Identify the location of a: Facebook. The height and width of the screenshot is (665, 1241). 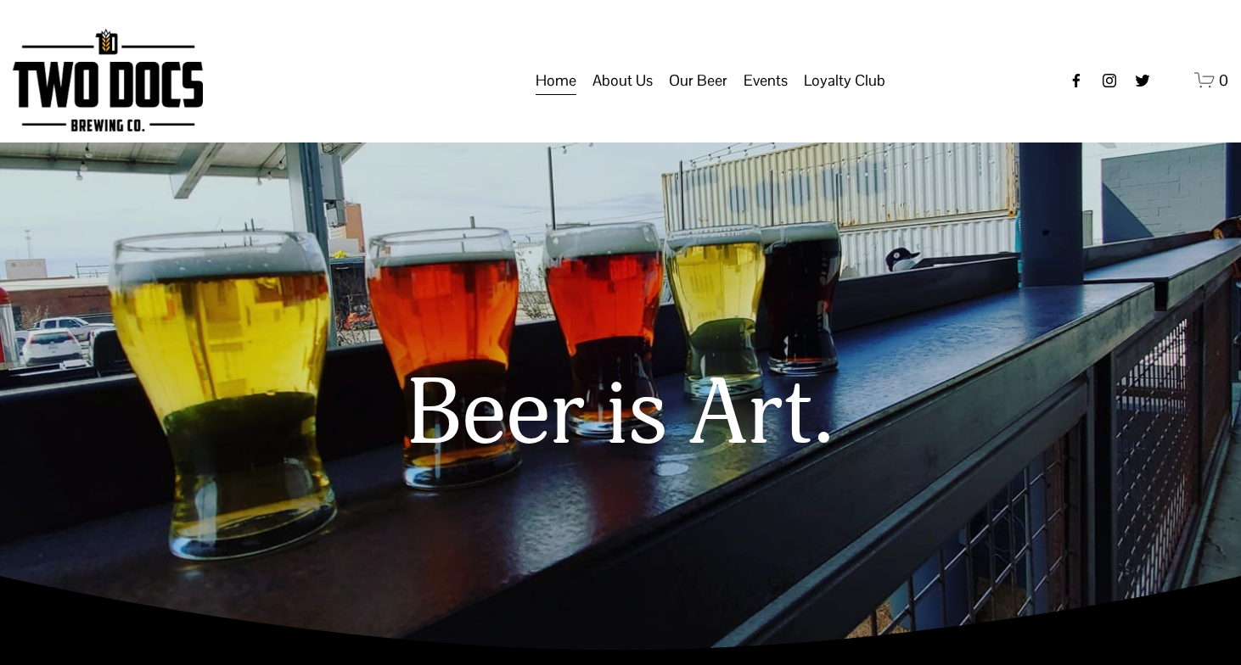
(1076, 81).